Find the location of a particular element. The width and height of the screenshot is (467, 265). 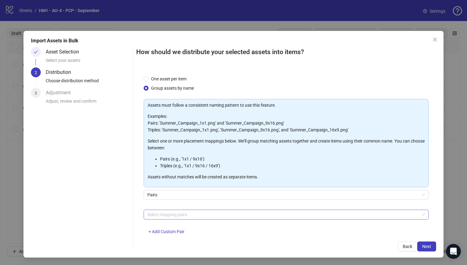

button: Next is located at coordinates (426, 246).